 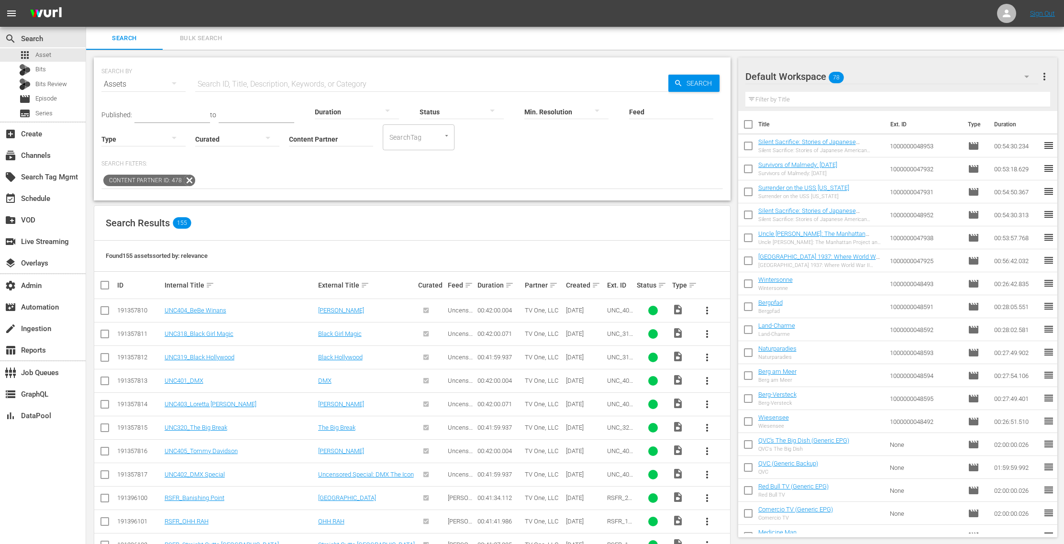 I want to click on a: UNC319_Black Hollywood, so click(x=200, y=357).